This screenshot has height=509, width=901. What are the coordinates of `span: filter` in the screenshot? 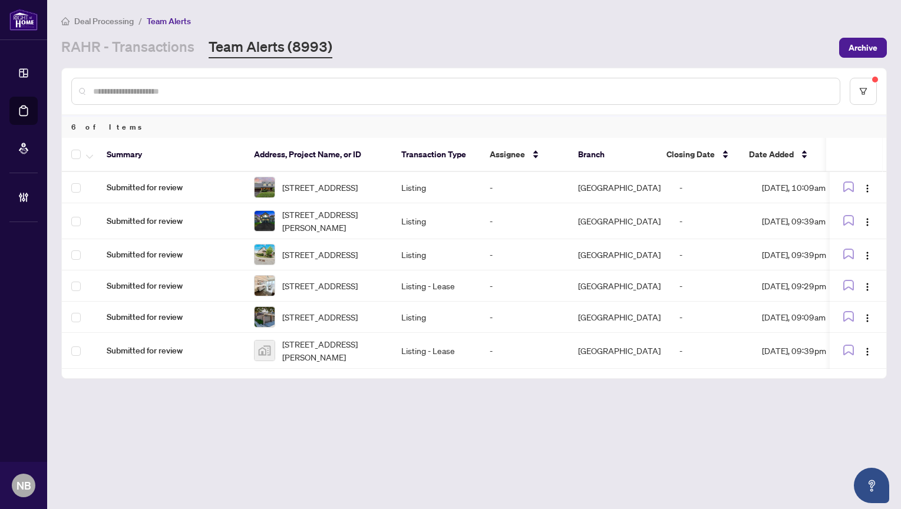 It's located at (863, 91).